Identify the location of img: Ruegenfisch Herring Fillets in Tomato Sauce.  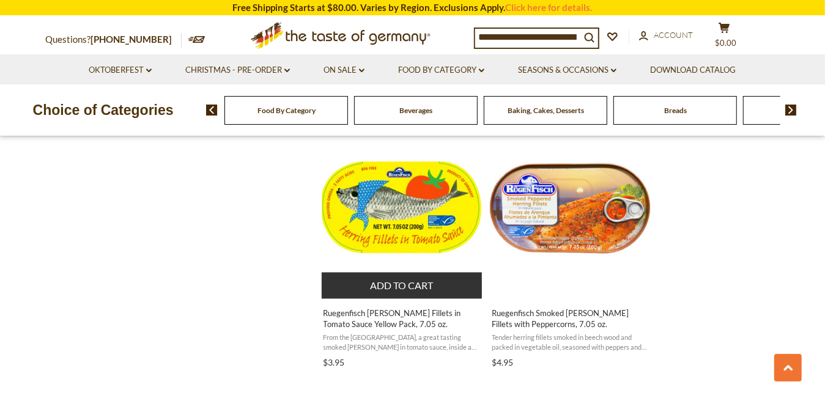
(403, 207).